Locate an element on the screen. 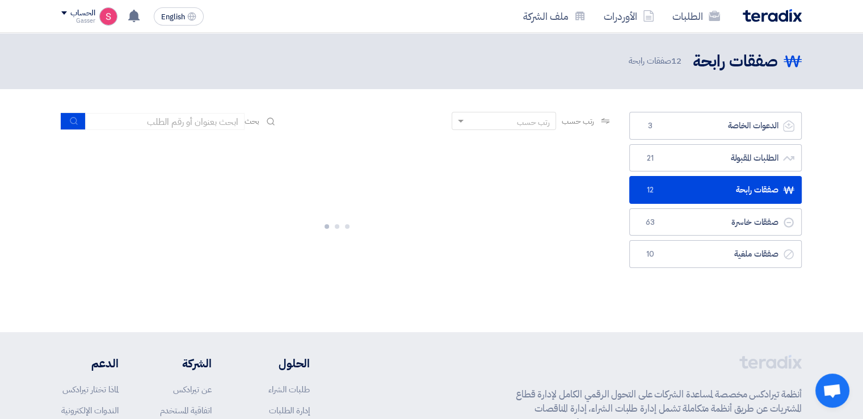 This screenshot has height=419, width=863. span: بحث is located at coordinates (252, 121).